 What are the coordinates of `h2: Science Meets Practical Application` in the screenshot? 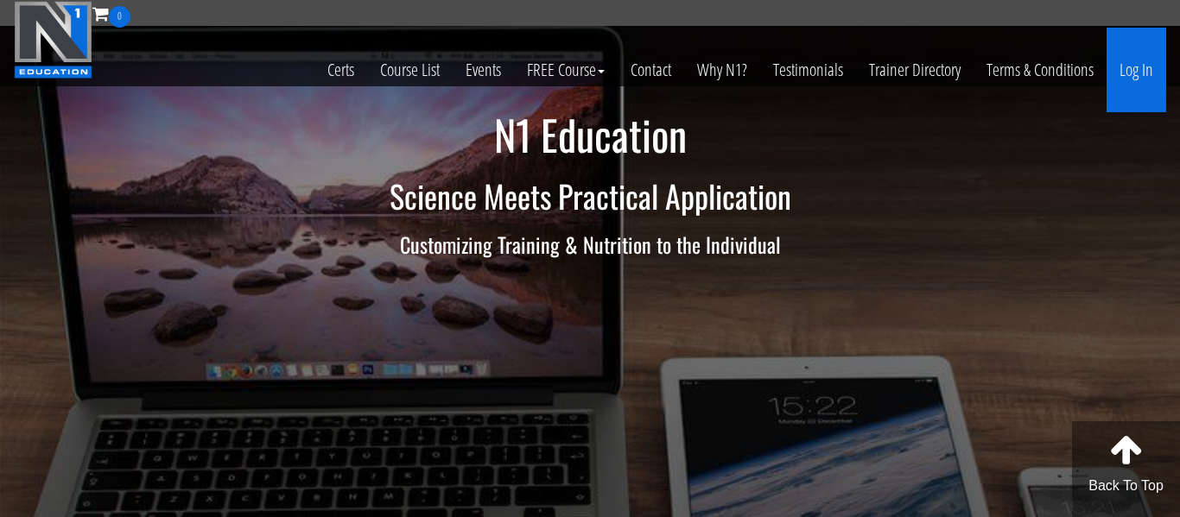 It's located at (590, 196).